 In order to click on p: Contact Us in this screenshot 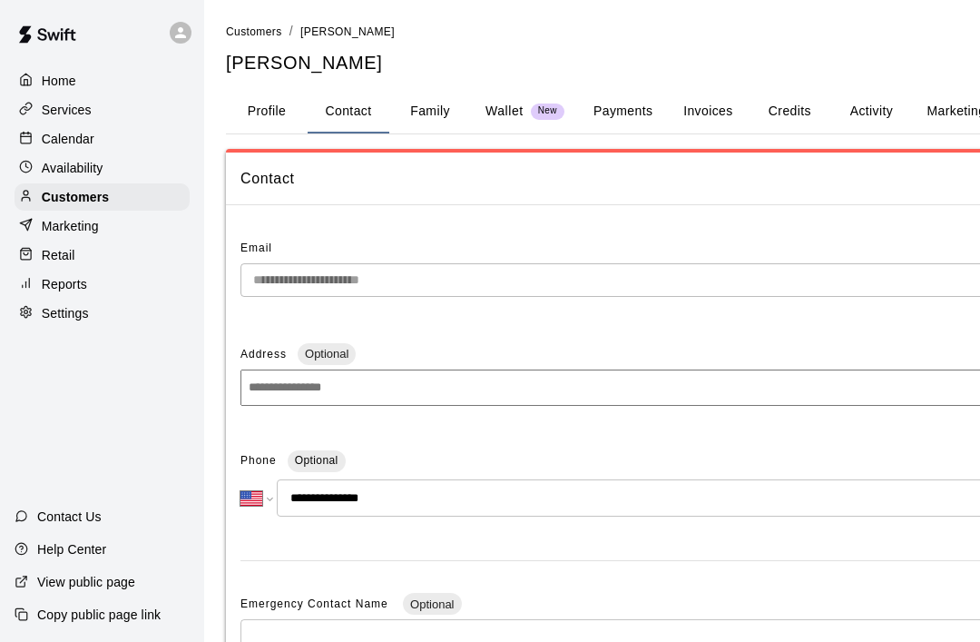, I will do `click(69, 516)`.